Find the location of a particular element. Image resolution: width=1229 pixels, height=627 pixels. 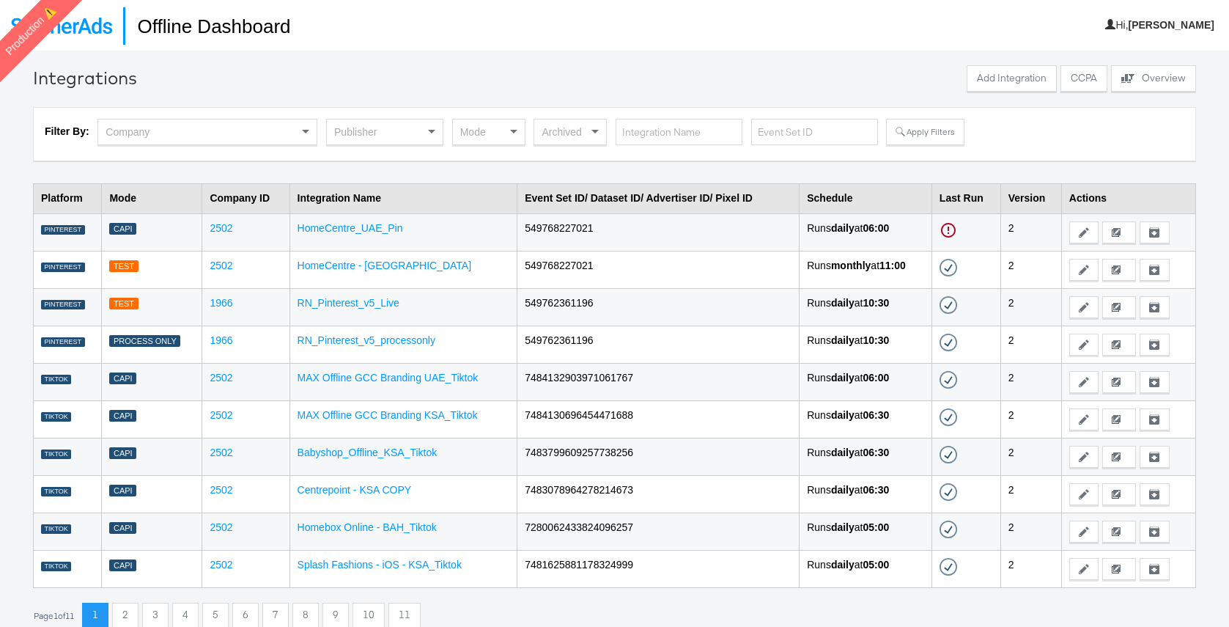

strong: 05:00 is located at coordinates (876, 527).